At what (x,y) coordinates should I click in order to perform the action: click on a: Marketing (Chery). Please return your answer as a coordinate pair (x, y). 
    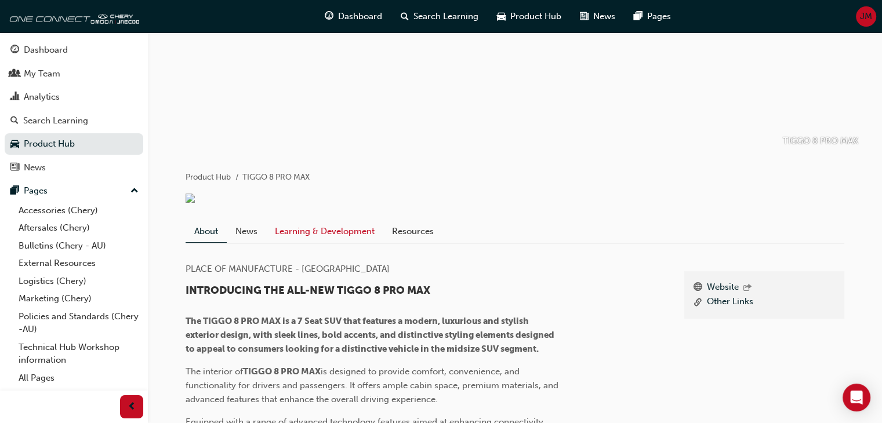
    Looking at the image, I should click on (78, 299).